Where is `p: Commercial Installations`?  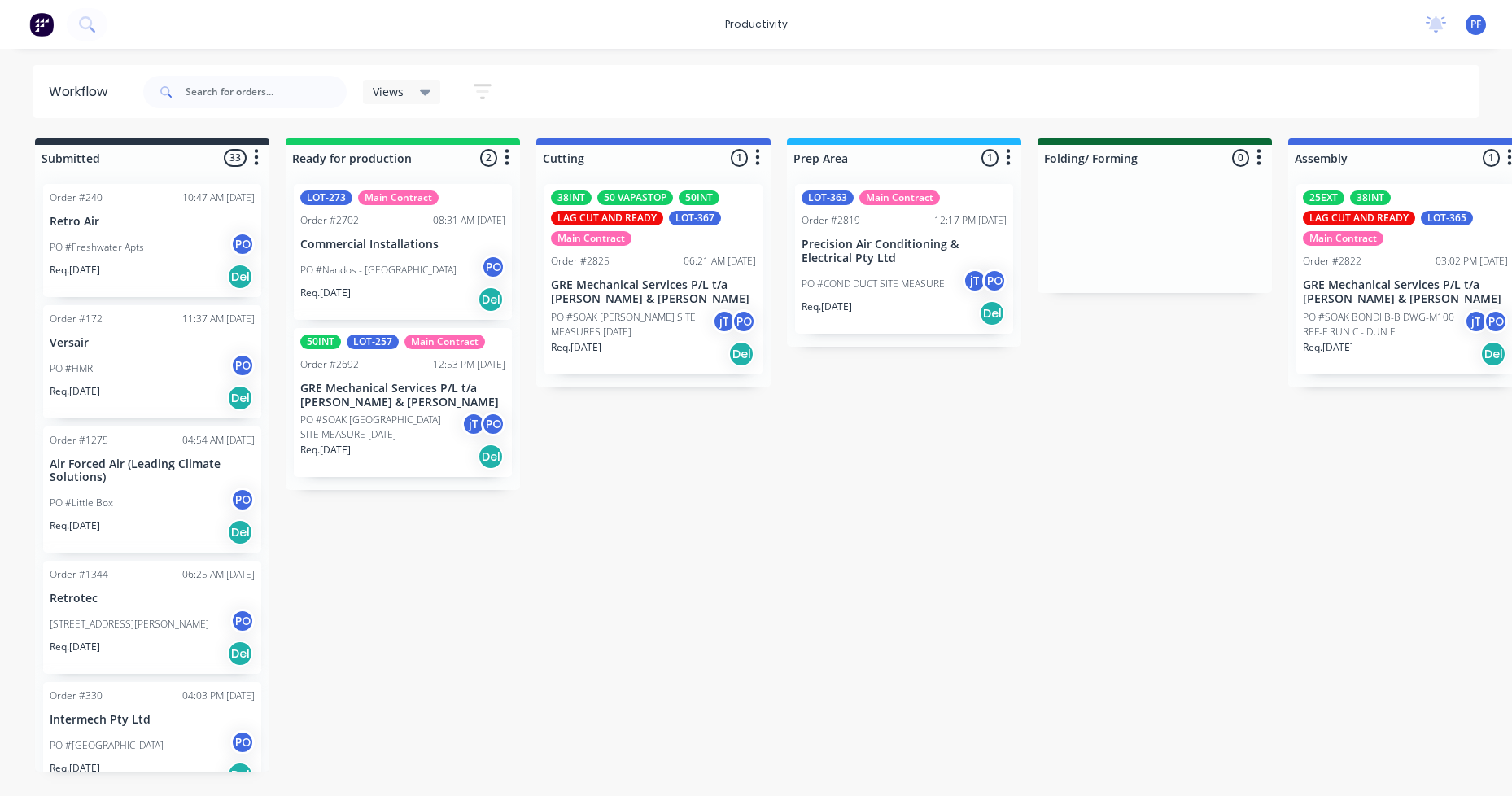 p: Commercial Installations is located at coordinates (403, 245).